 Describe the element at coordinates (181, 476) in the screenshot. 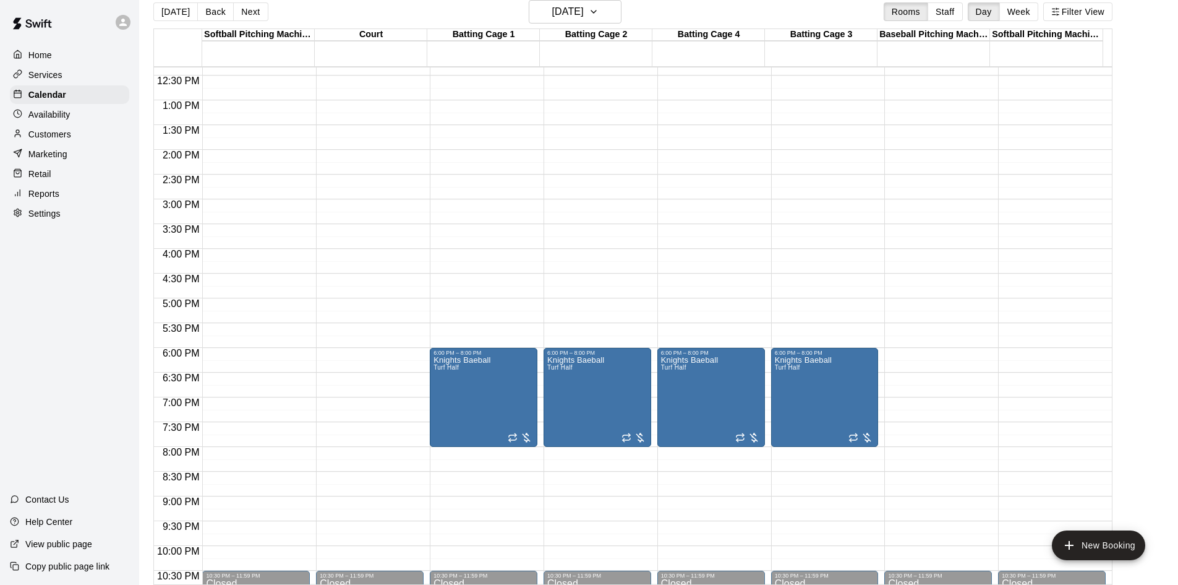

I see `span: 8:30 PM` at that location.